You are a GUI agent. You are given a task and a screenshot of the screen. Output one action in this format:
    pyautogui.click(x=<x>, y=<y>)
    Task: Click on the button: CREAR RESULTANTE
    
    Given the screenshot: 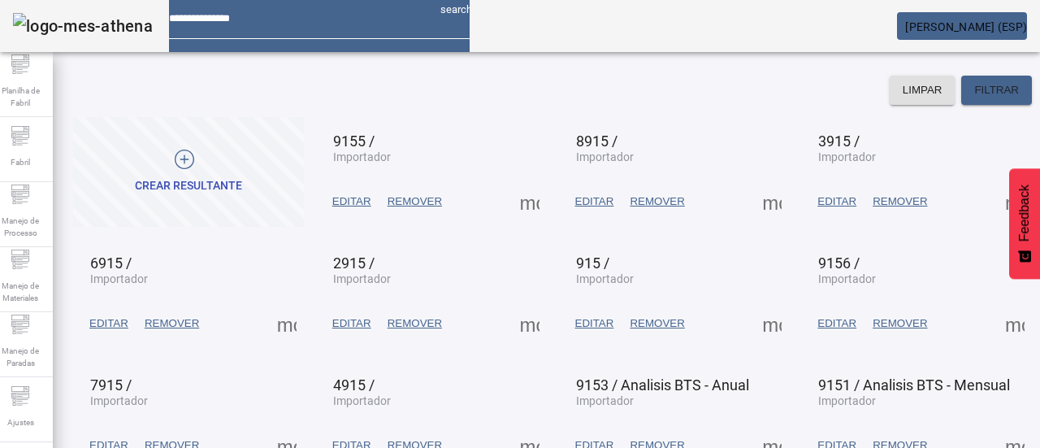 What is the action you would take?
    pyautogui.click(x=188, y=171)
    